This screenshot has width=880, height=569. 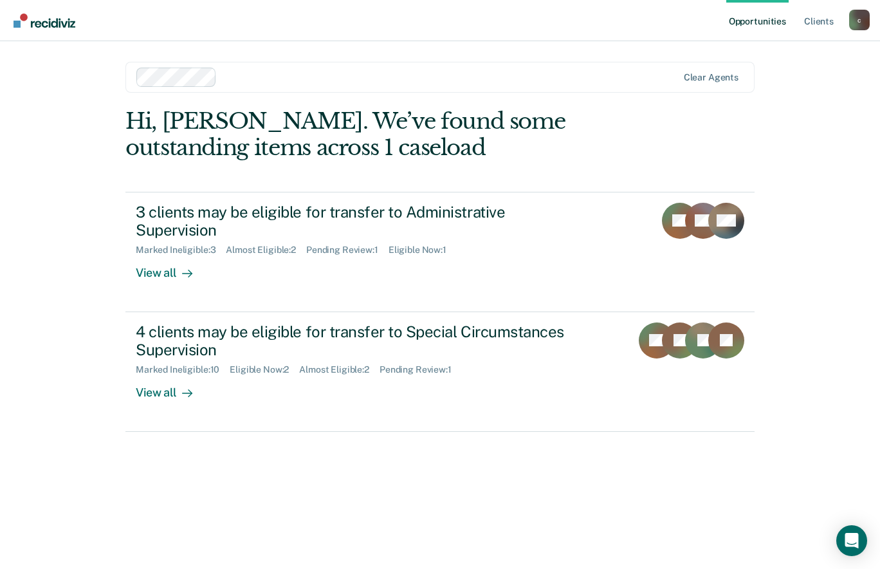 What do you see at coordinates (440, 372) in the screenshot?
I see `a: 4 clients may be eligible for transfer to Special Circumstances SupervisionMarked Ineligible:10El...` at bounding box center [440, 372].